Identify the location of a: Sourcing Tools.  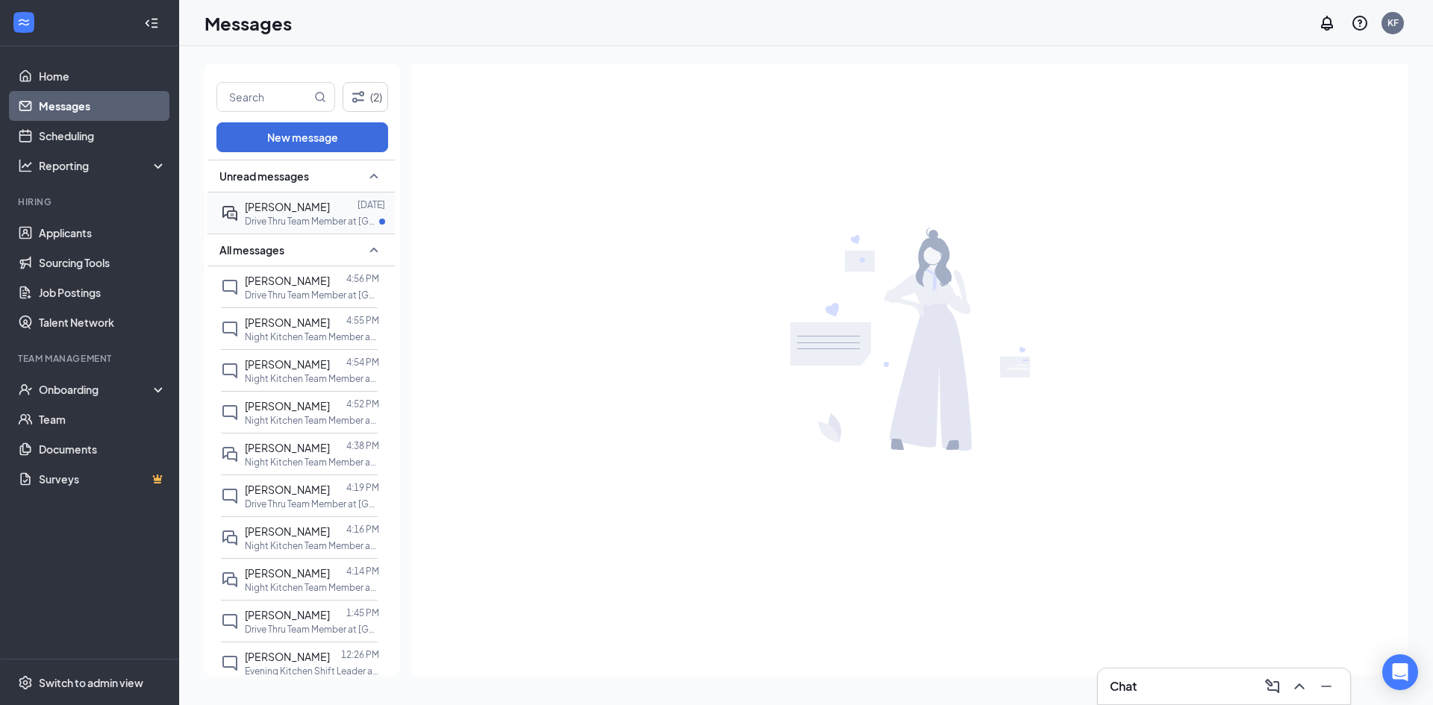
(102, 263).